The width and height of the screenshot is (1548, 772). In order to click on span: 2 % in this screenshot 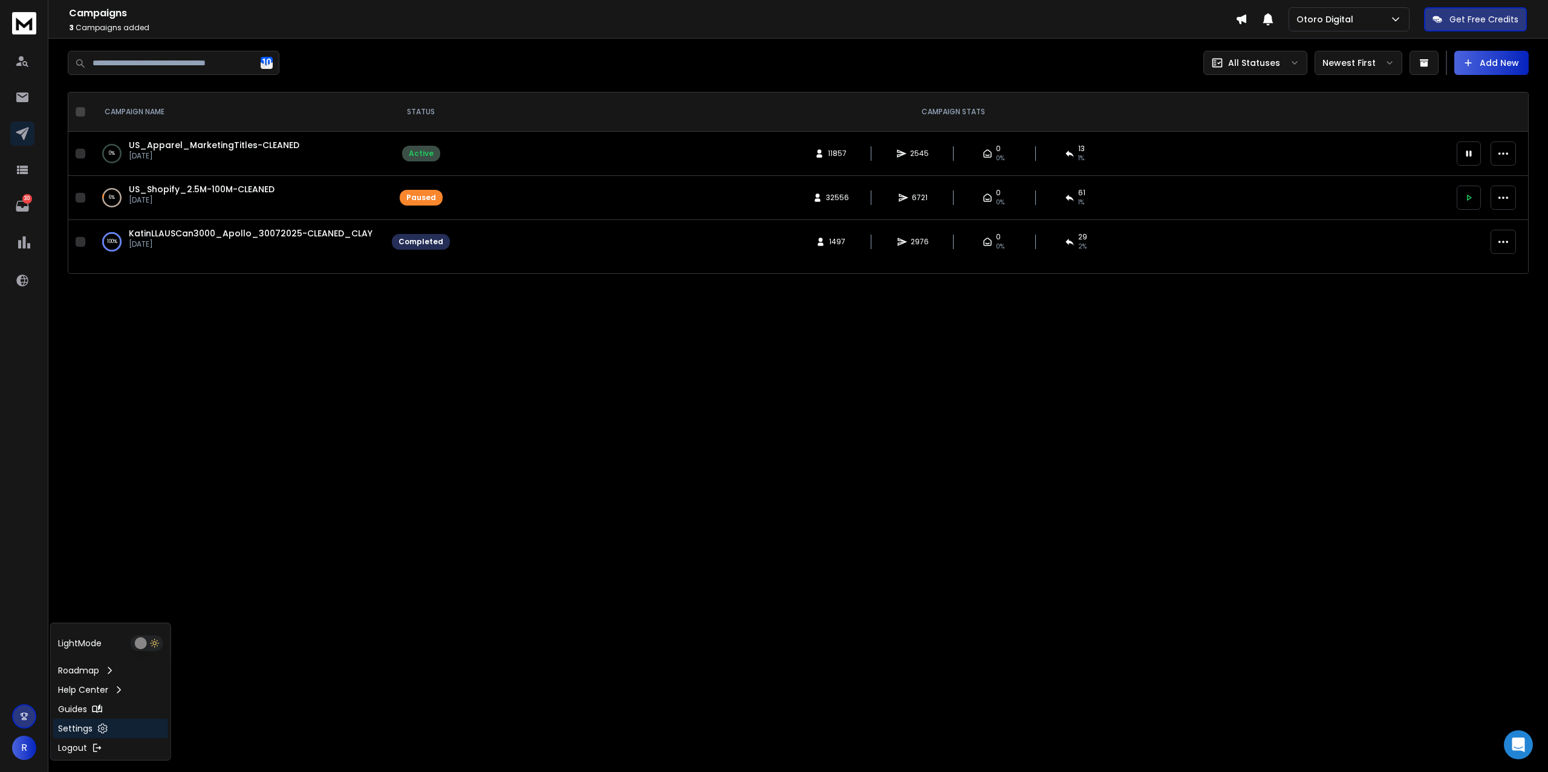, I will do `click(1083, 247)`.